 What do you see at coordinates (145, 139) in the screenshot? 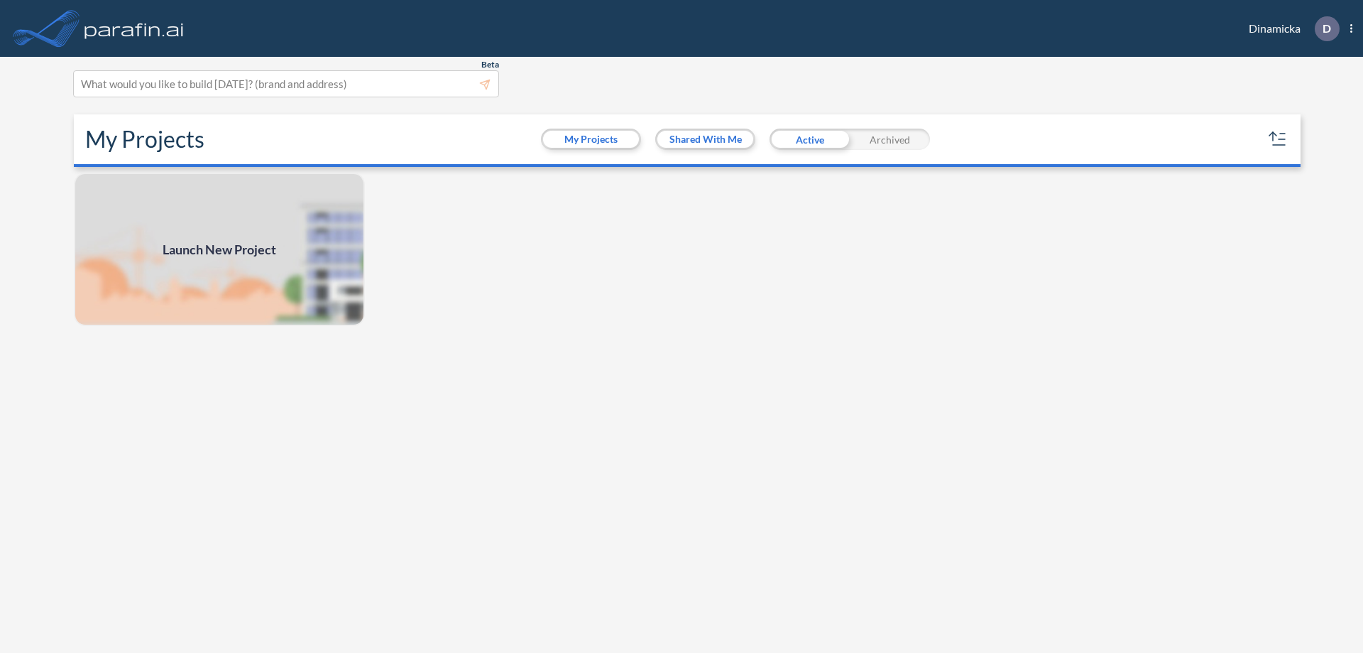
I see `h2: My Projects` at bounding box center [145, 139].